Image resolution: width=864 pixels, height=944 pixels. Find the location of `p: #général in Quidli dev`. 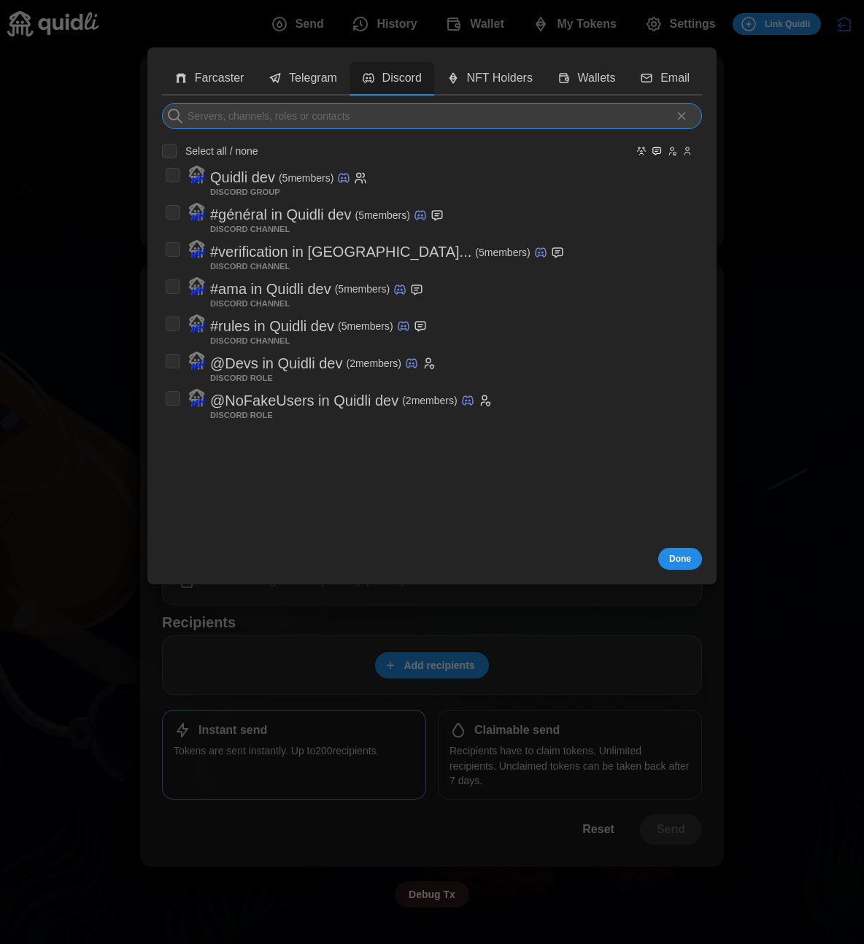

p: #général in Quidli dev is located at coordinates (280, 215).